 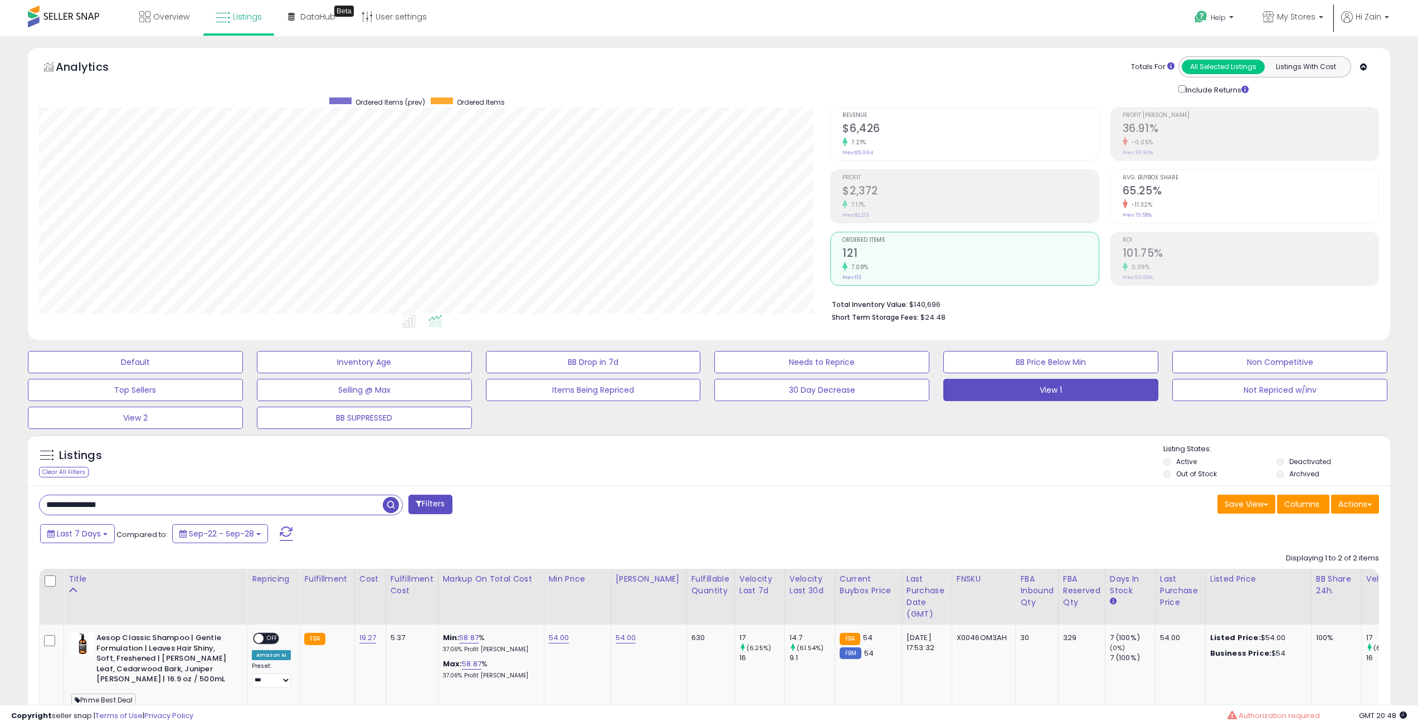 What do you see at coordinates (1180, 590) in the screenshot?
I see `div: Last Purchase Price` at bounding box center [1180, 590].